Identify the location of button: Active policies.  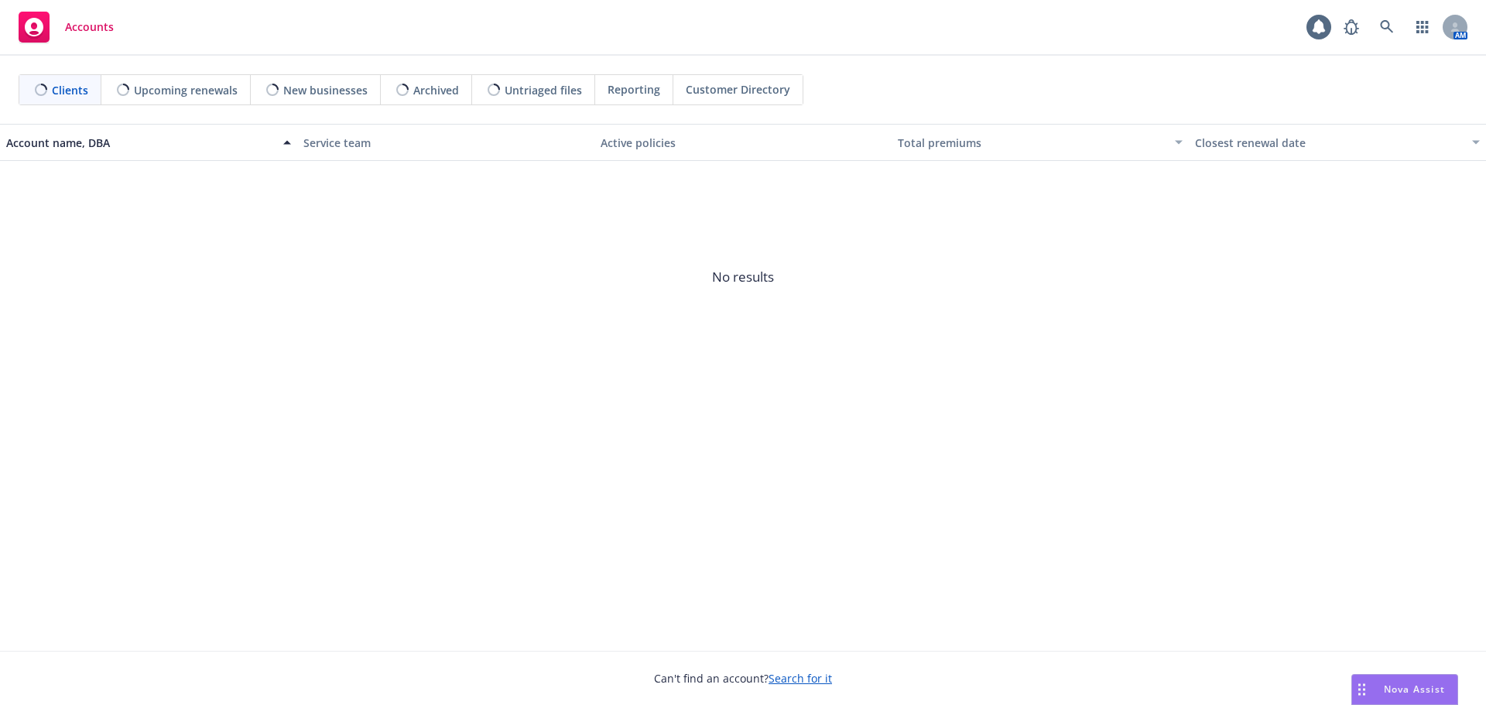
(743, 142).